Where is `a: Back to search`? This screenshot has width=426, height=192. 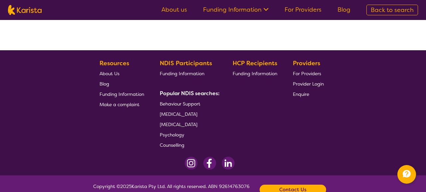
a: Back to search is located at coordinates (392, 10).